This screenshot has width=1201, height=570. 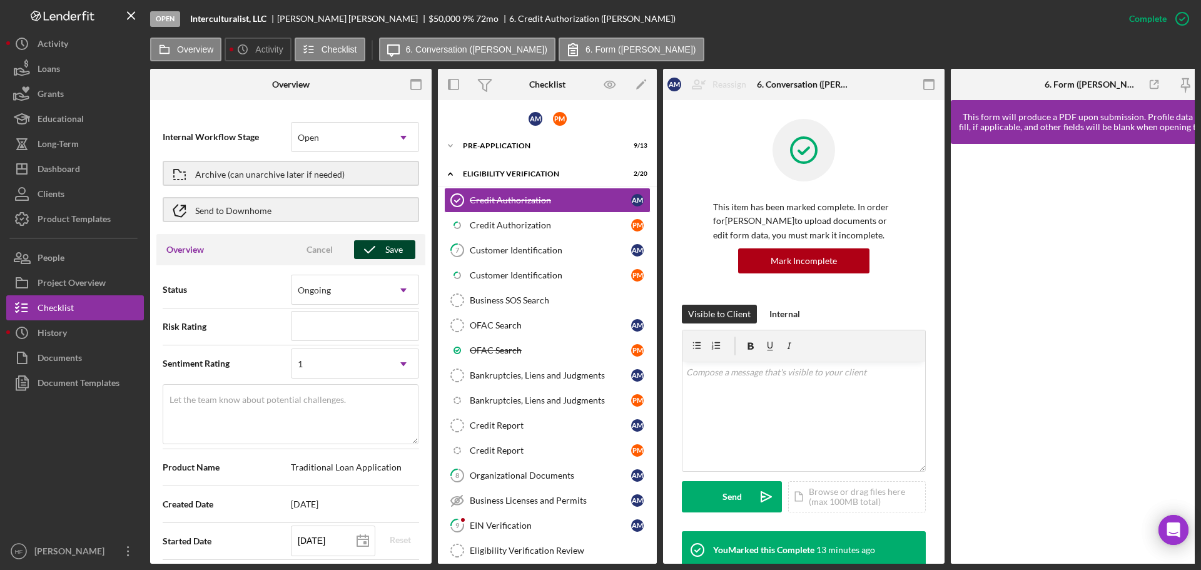 What do you see at coordinates (400, 540) in the screenshot?
I see `button: Reset` at bounding box center [400, 540].